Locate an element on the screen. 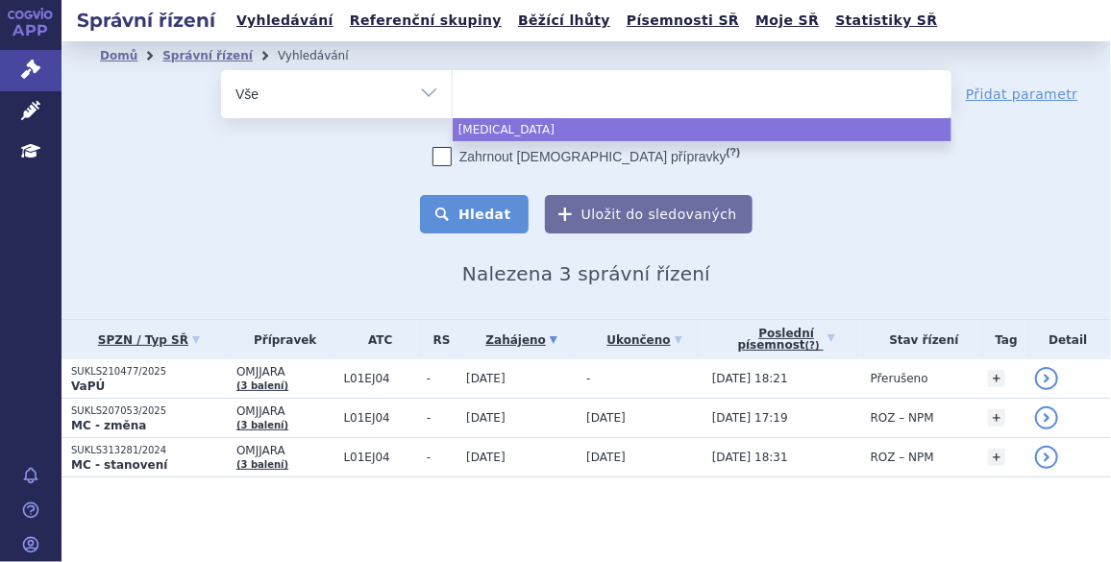  strong: MC - změna is located at coordinates (109, 426).